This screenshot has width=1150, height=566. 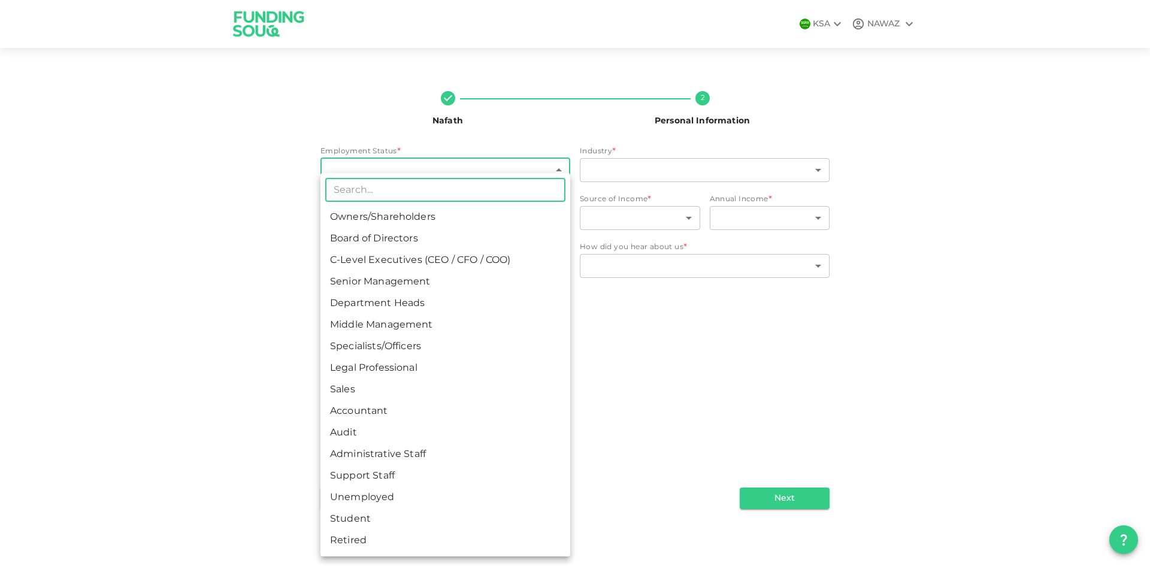 I want to click on li: Accountant, so click(x=445, y=411).